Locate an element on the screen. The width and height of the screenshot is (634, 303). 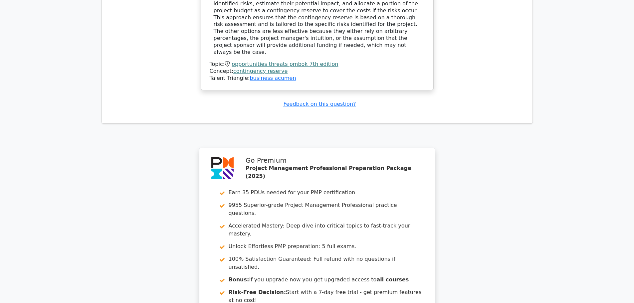
div: Topic: is located at coordinates (317, 64).